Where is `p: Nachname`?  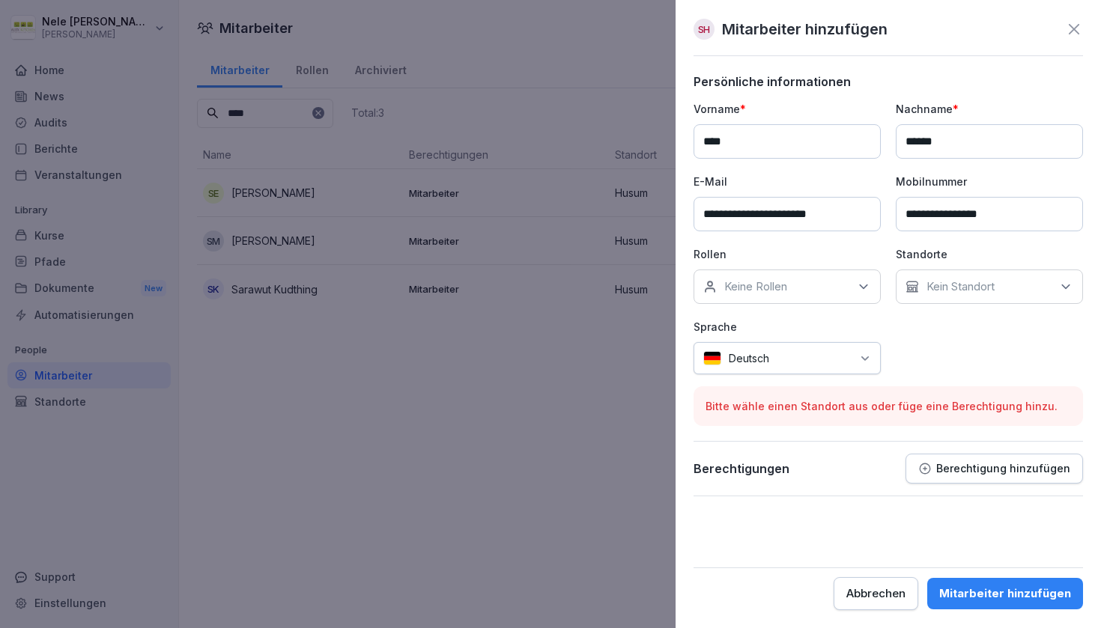 p: Nachname is located at coordinates (989, 109).